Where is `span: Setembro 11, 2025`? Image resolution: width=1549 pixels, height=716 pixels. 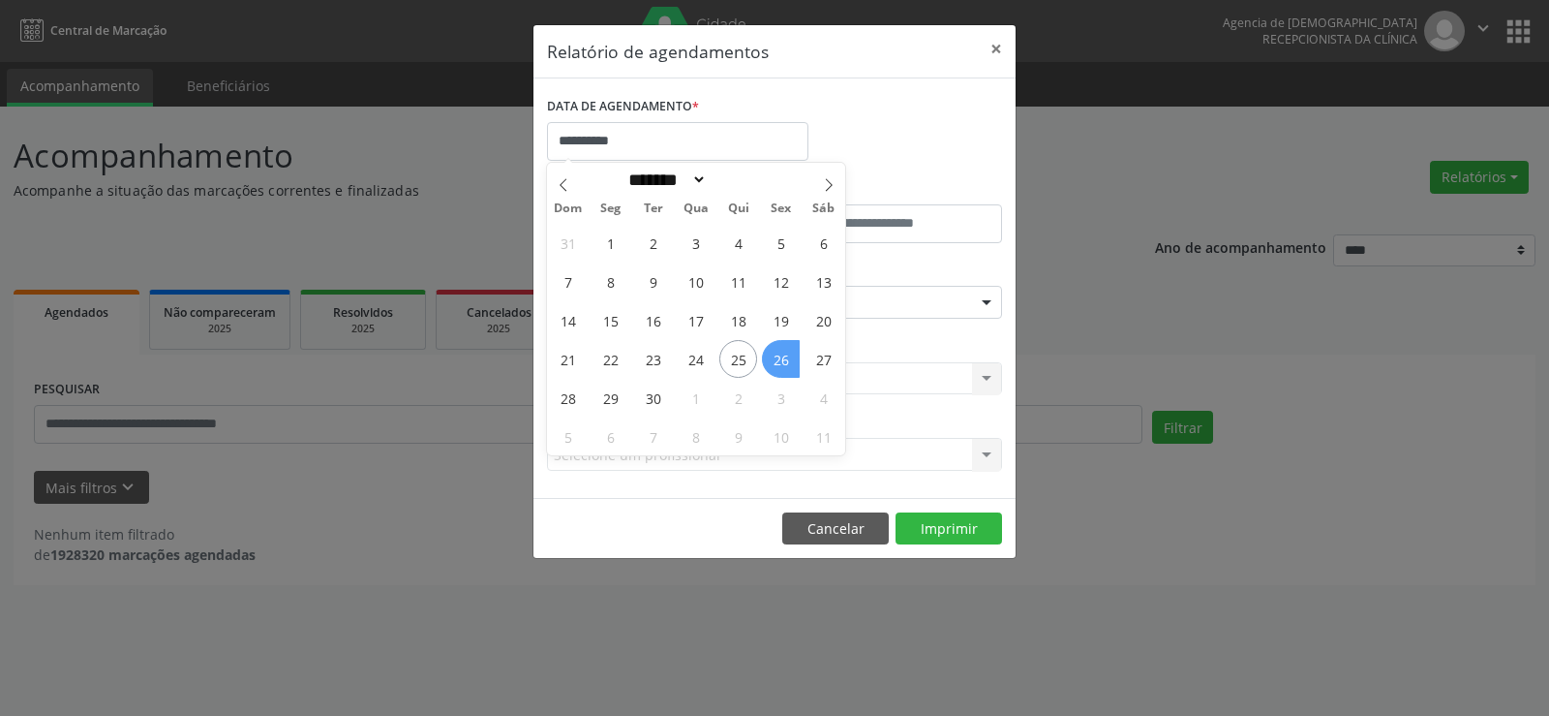
span: Setembro 11, 2025 is located at coordinates (738, 281).